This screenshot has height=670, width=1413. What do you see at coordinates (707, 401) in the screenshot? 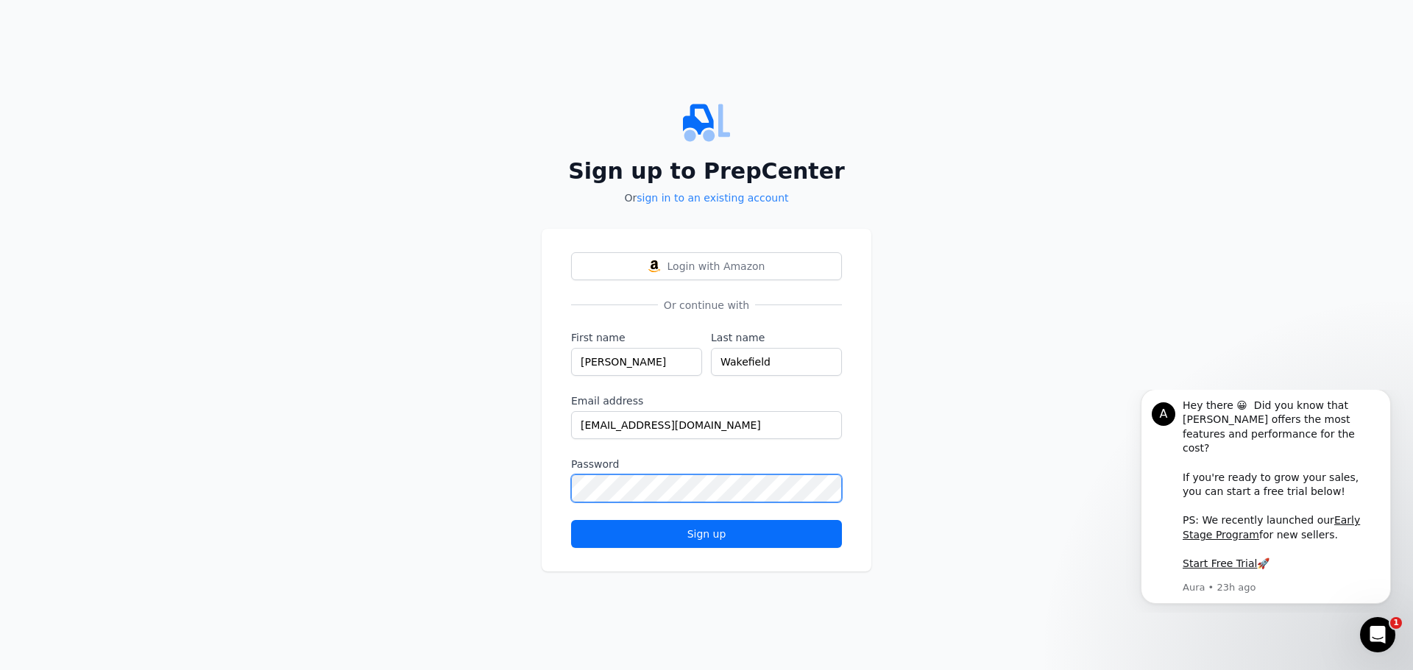
I see `label: Email address` at bounding box center [707, 401].